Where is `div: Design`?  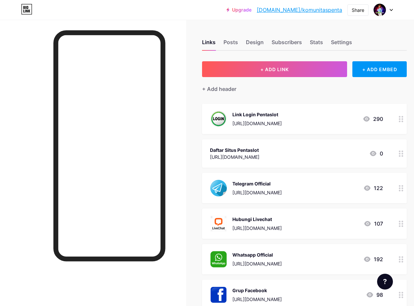
div: Design is located at coordinates (255, 44).